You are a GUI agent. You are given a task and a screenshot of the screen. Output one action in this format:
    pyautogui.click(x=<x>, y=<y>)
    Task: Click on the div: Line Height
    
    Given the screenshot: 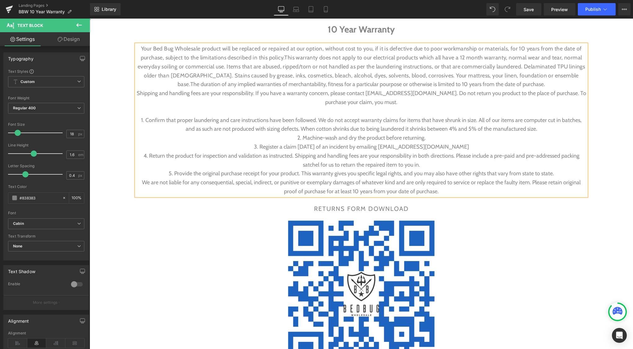 What is the action you would take?
    pyautogui.click(x=46, y=145)
    